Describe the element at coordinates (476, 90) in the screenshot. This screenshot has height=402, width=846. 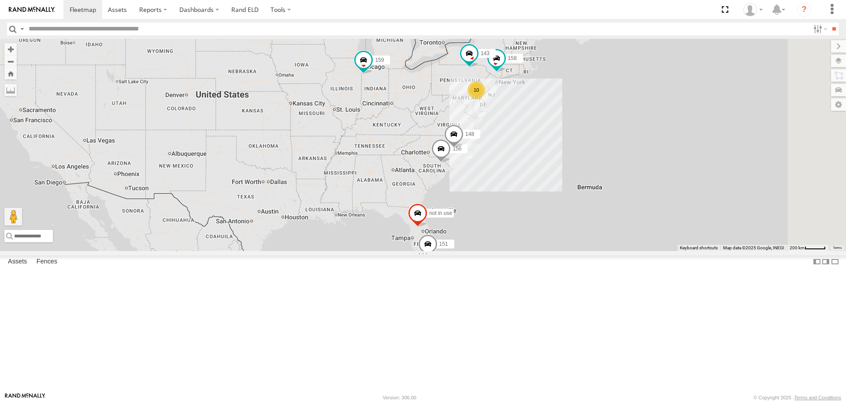
I see `div: 10` at that location.